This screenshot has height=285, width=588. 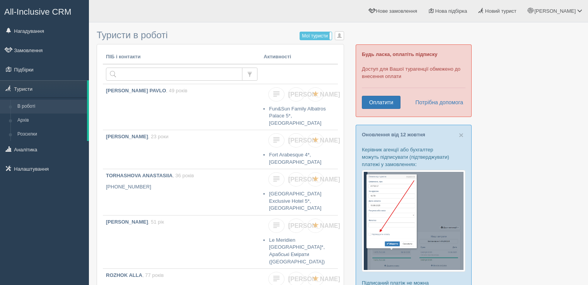 I want to click on span: , 77 років, so click(x=153, y=275).